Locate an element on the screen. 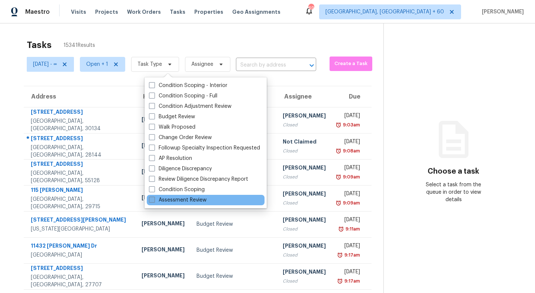  span: Assignee is located at coordinates (202, 64).